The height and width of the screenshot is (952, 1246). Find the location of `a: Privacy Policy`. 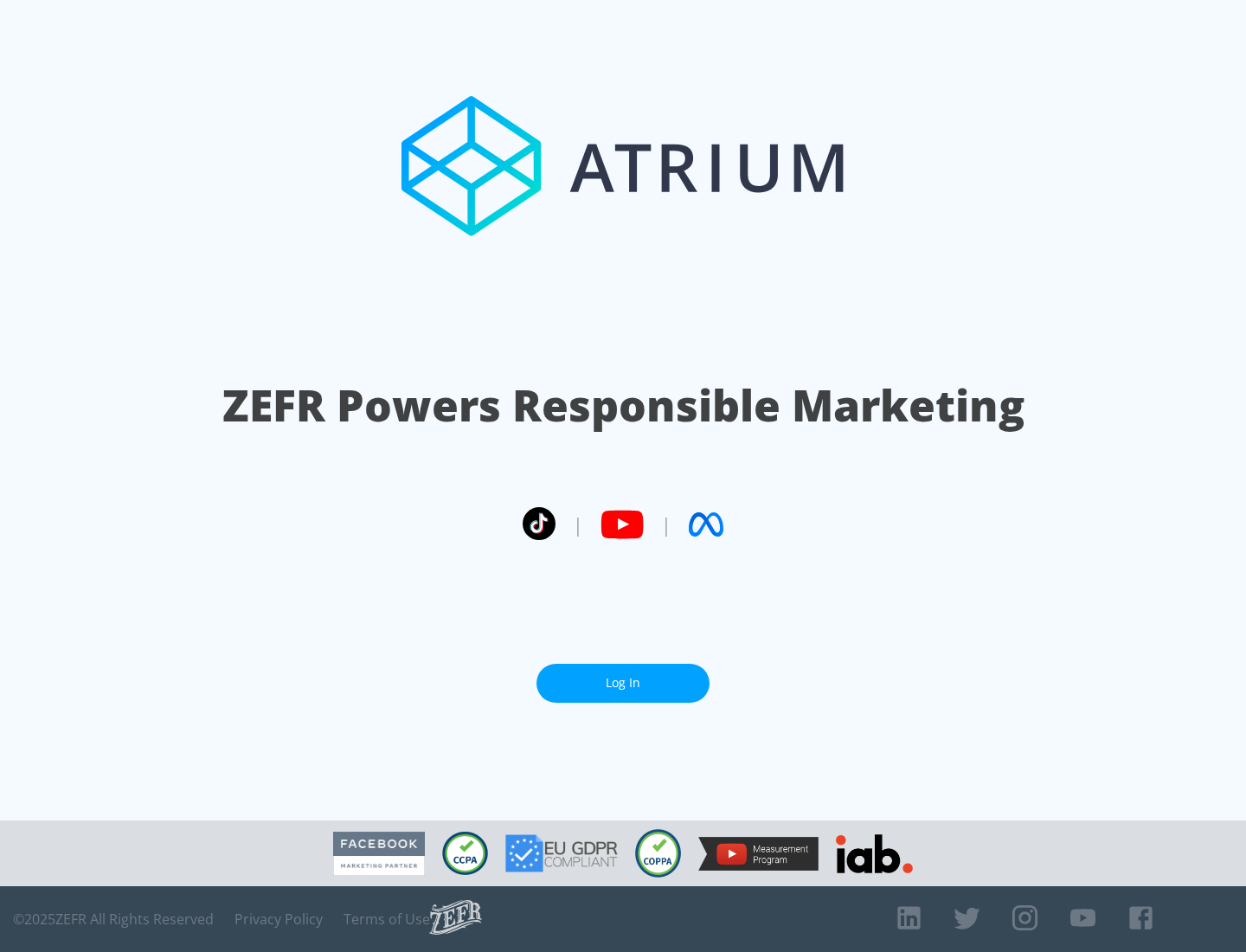

a: Privacy Policy is located at coordinates (278, 920).